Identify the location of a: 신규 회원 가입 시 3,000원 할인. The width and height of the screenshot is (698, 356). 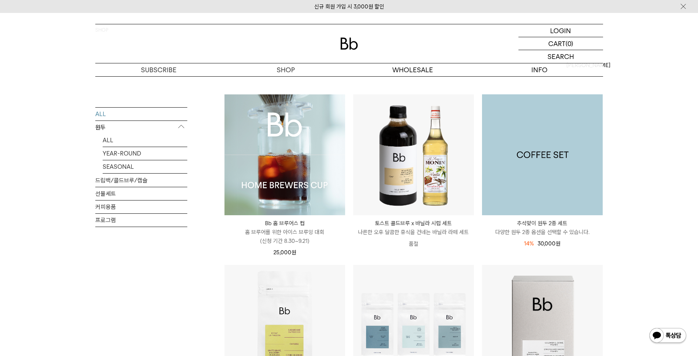
(349, 7).